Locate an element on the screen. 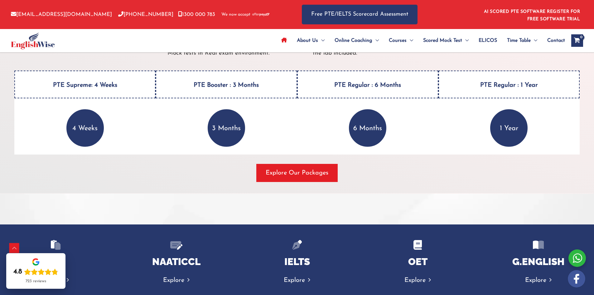 The height and width of the screenshot is (295, 594). a: 1300 000 783 is located at coordinates (197, 14).